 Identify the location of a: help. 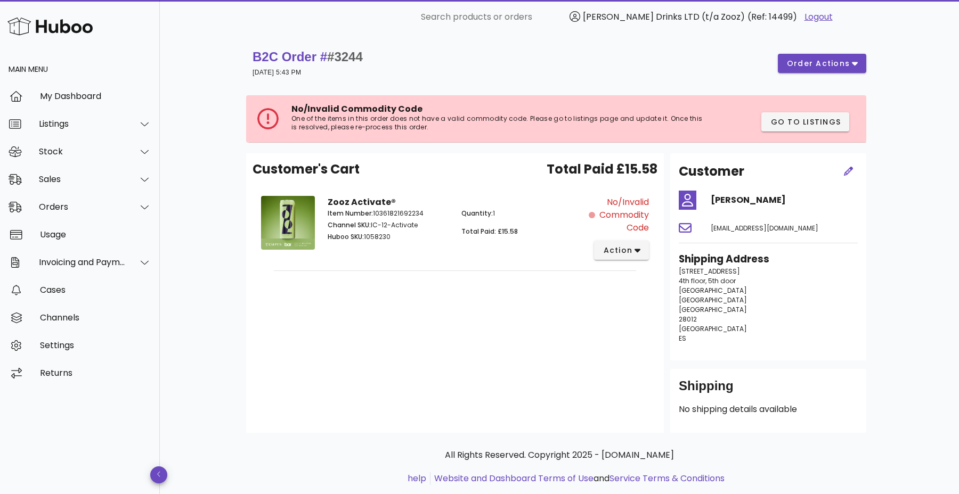
(417, 478).